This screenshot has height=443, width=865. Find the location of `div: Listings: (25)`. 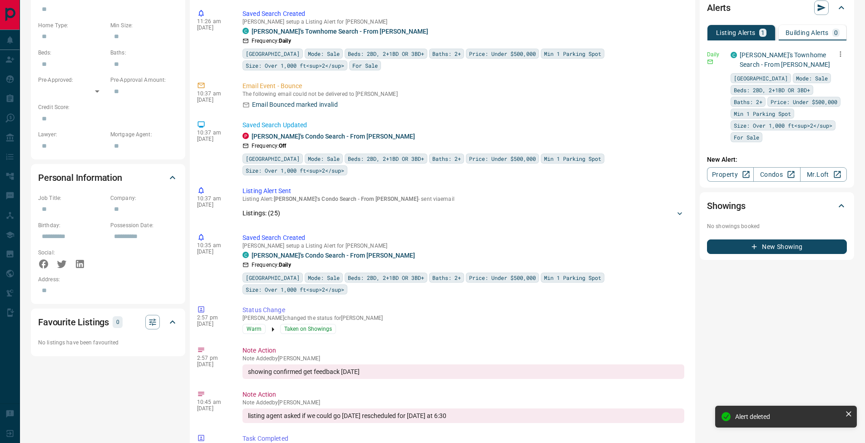

div: Listings: (25) is located at coordinates (463, 213).